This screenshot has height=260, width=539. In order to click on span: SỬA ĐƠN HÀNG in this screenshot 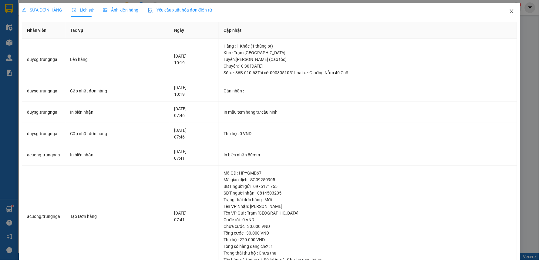, I will do `click(42, 10)`.